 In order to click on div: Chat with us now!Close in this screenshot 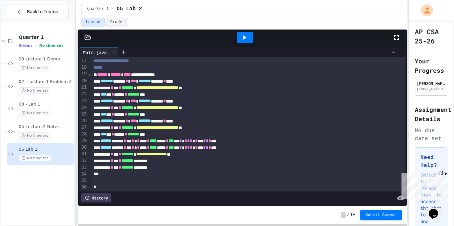, I will do `click(24, 22)`.